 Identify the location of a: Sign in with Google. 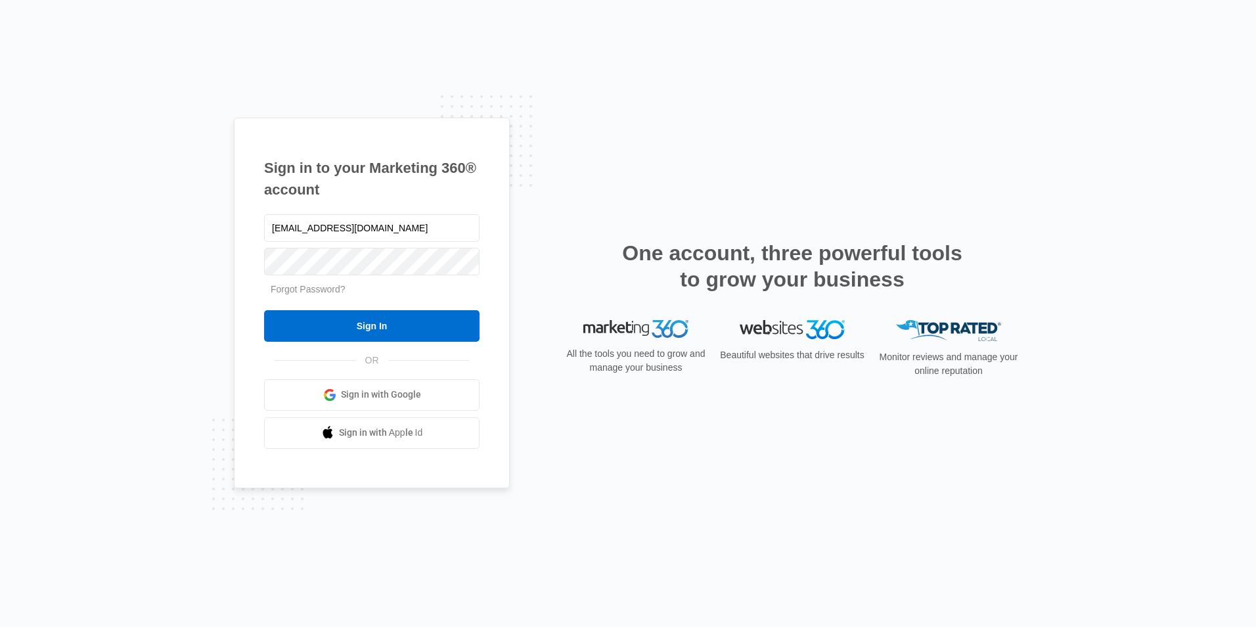
(372, 395).